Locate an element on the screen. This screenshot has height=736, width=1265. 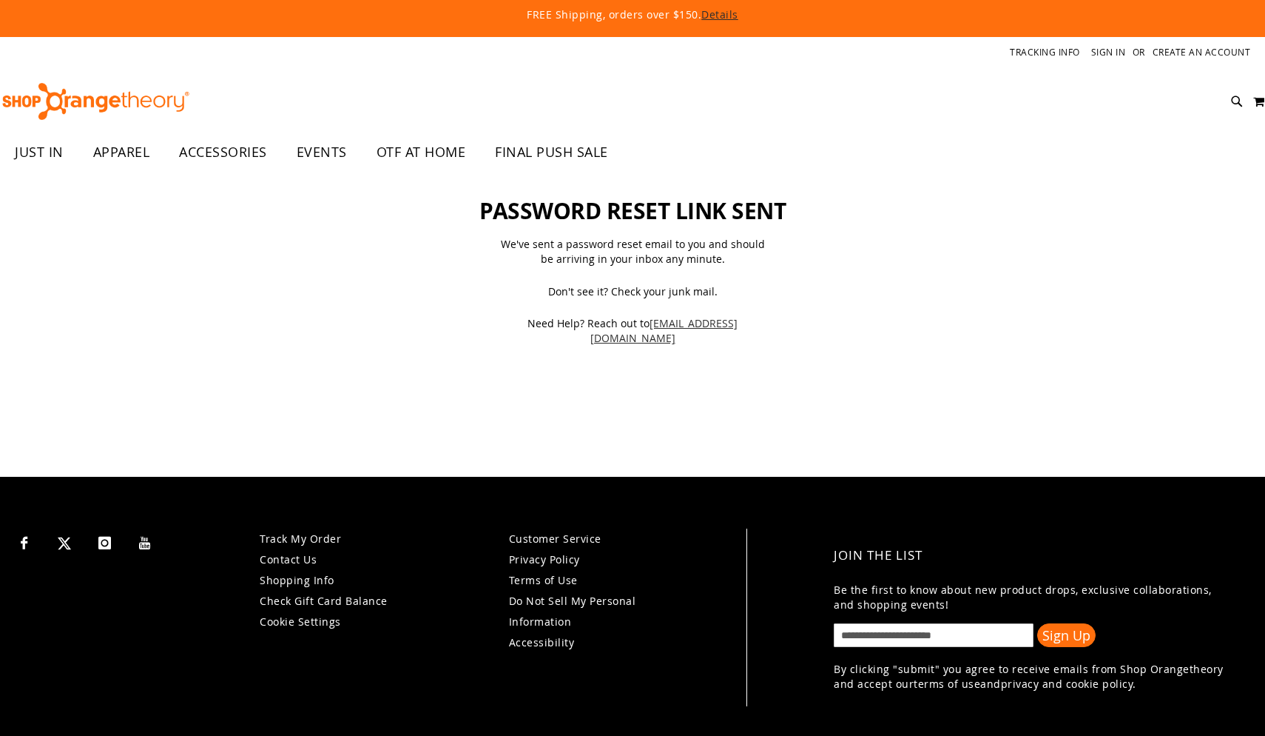
img: Twitter is located at coordinates (64, 543).